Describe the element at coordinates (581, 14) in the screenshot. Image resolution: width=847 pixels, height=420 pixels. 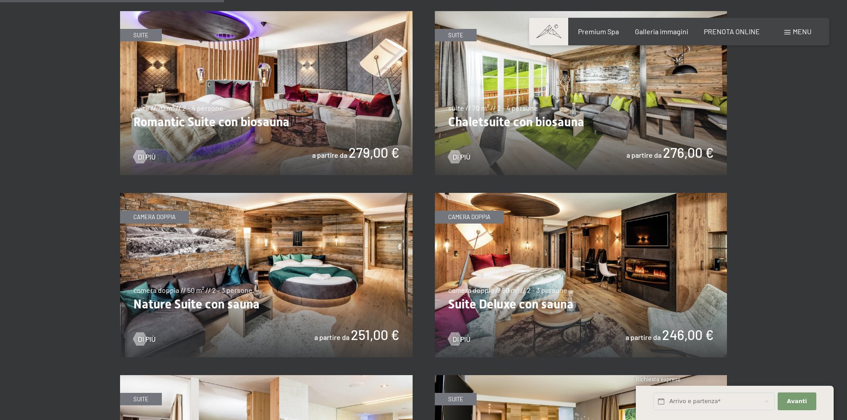
I see `a: Chaletsuite con biosauna` at that location.